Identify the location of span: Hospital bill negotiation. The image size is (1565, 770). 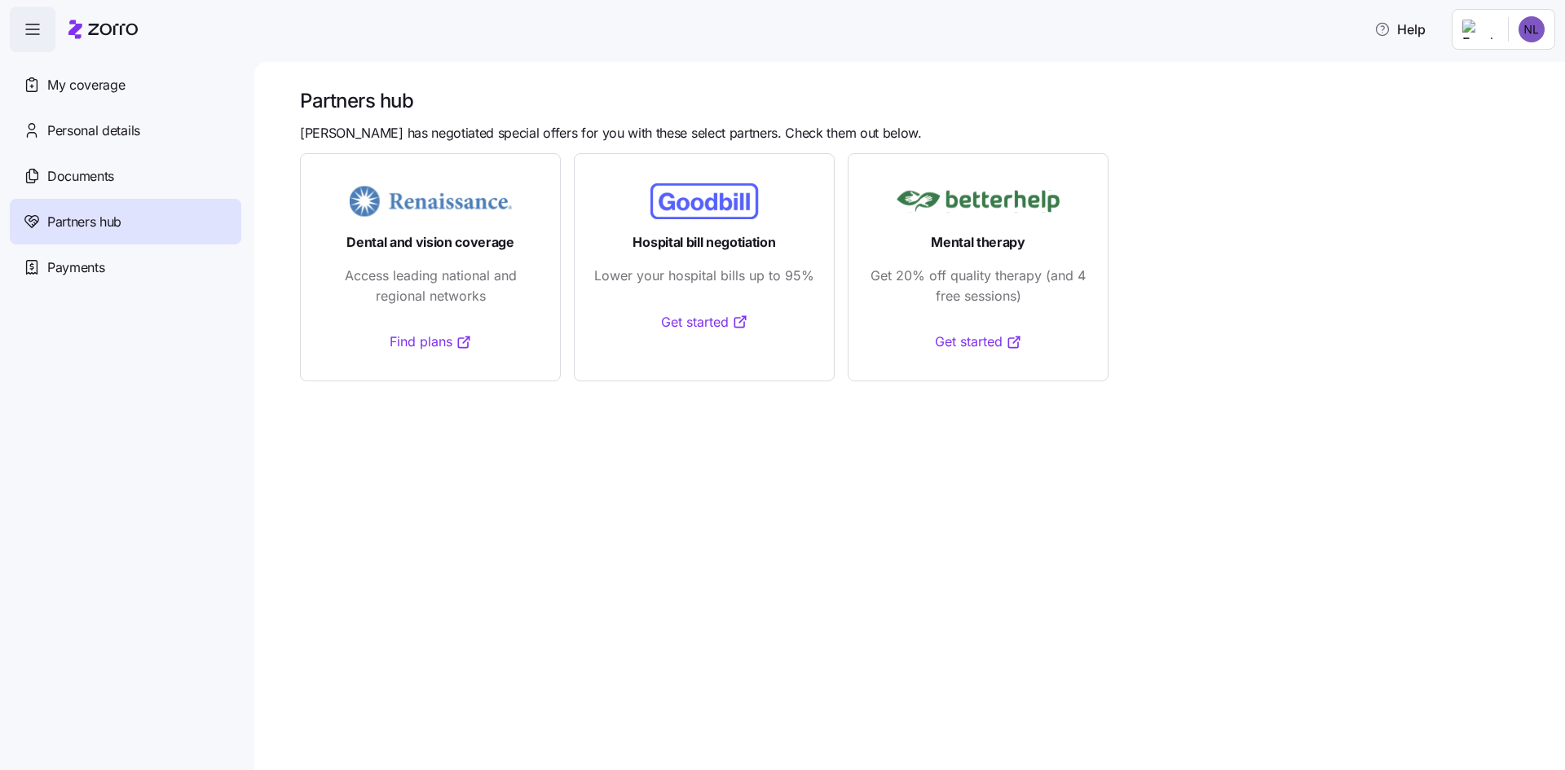
(703, 242).